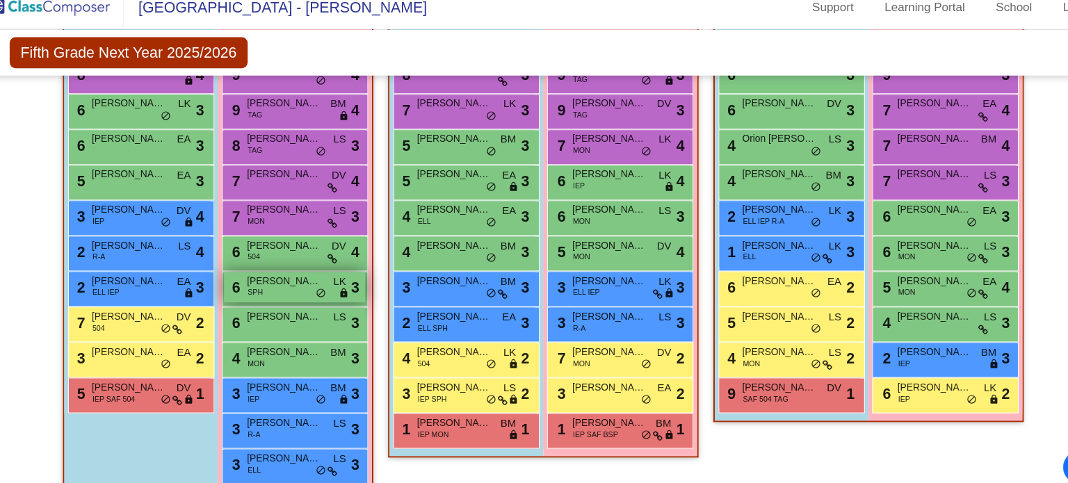 The height and width of the screenshot is (483, 1068). I want to click on a: School, so click(976, 21).